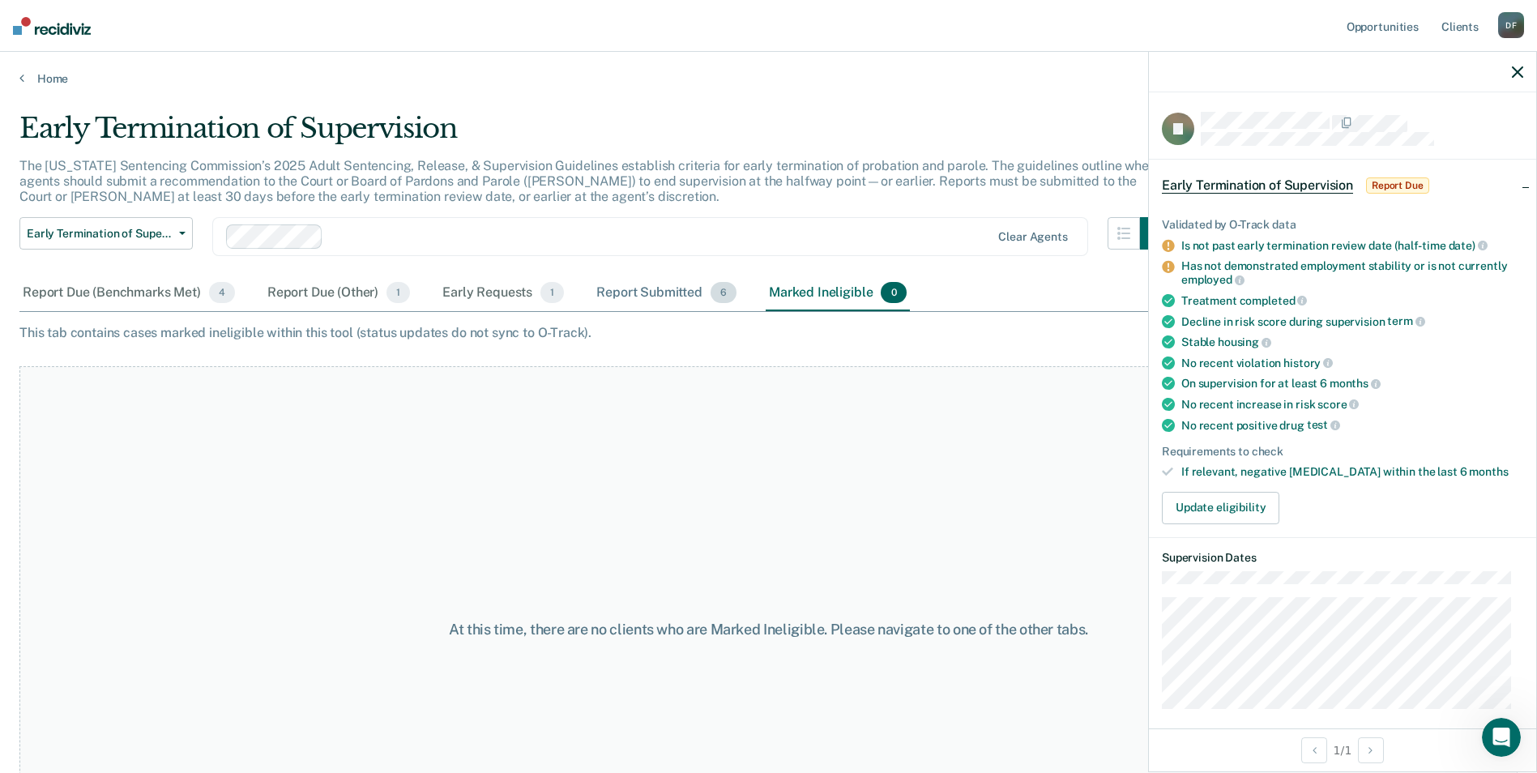  Describe the element at coordinates (666, 293) in the screenshot. I see `div: Report Submitted` at that location.